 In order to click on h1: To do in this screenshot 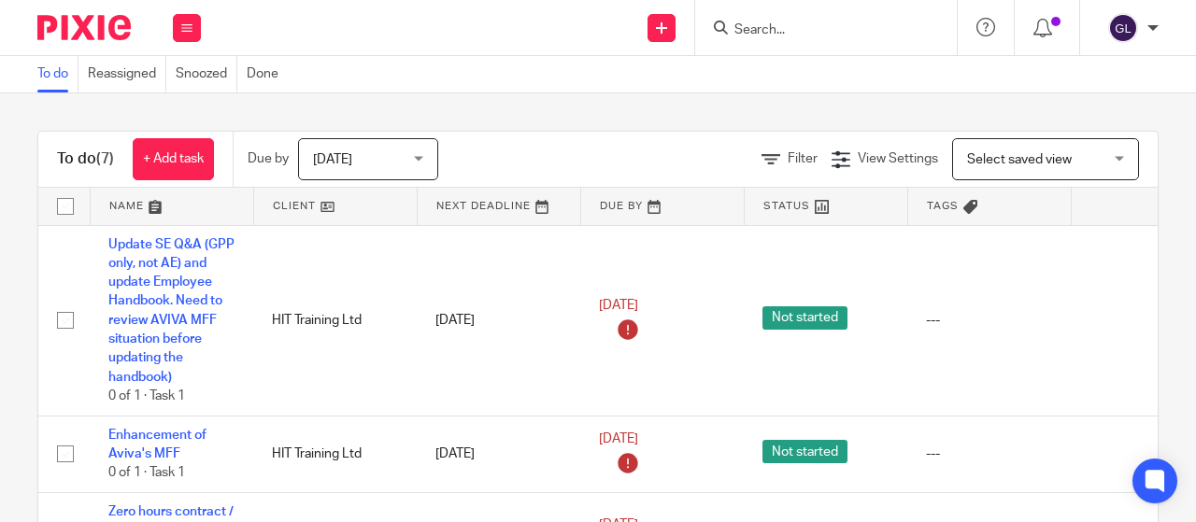, I will do `click(85, 159)`.